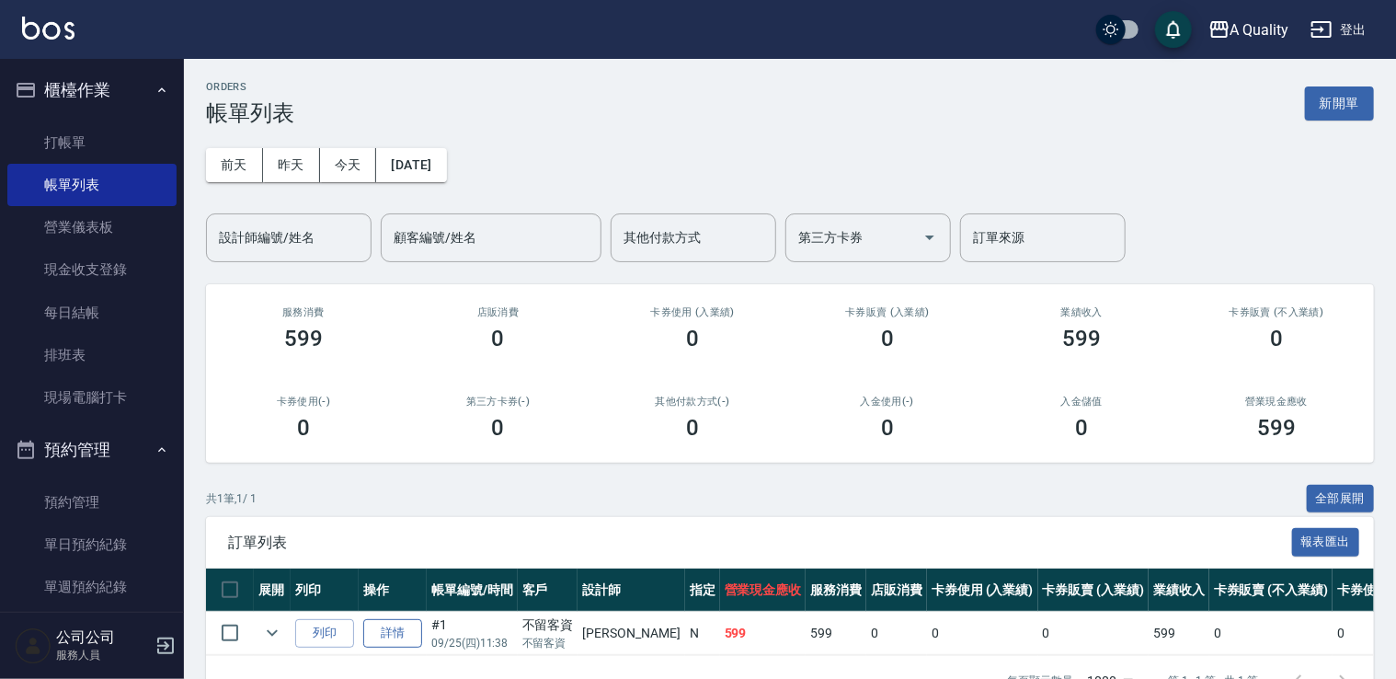  Describe the element at coordinates (498, 401) in the screenshot. I see `h2: 第三方卡券(-)` at that location.